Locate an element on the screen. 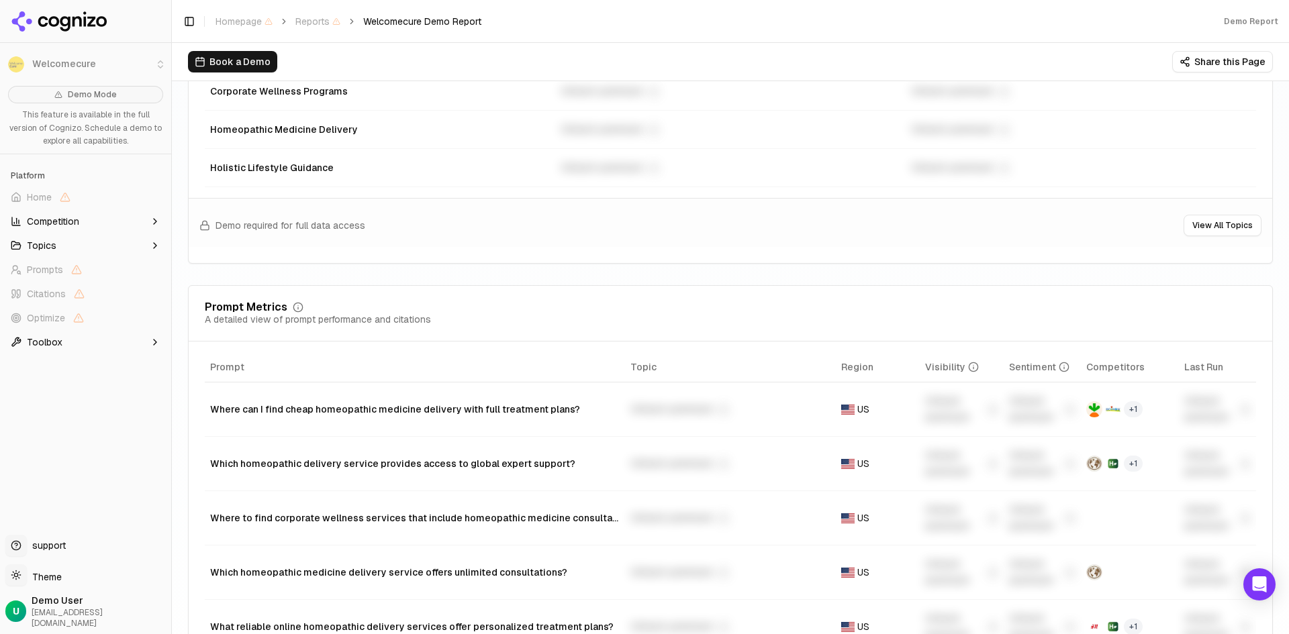 This screenshot has height=634, width=1289. span: Prompt is located at coordinates (227, 367).